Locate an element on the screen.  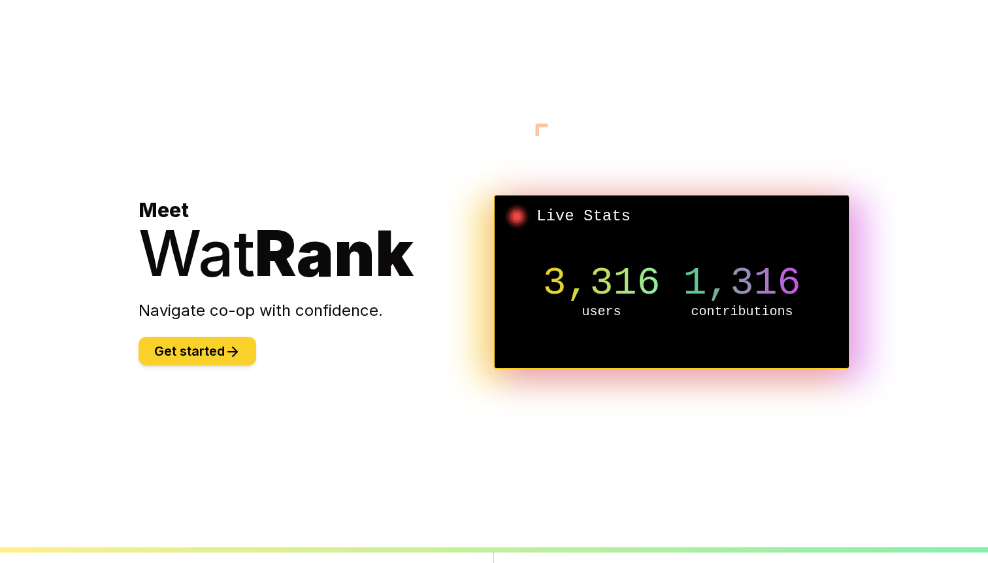
a: Get started is located at coordinates (197, 352).